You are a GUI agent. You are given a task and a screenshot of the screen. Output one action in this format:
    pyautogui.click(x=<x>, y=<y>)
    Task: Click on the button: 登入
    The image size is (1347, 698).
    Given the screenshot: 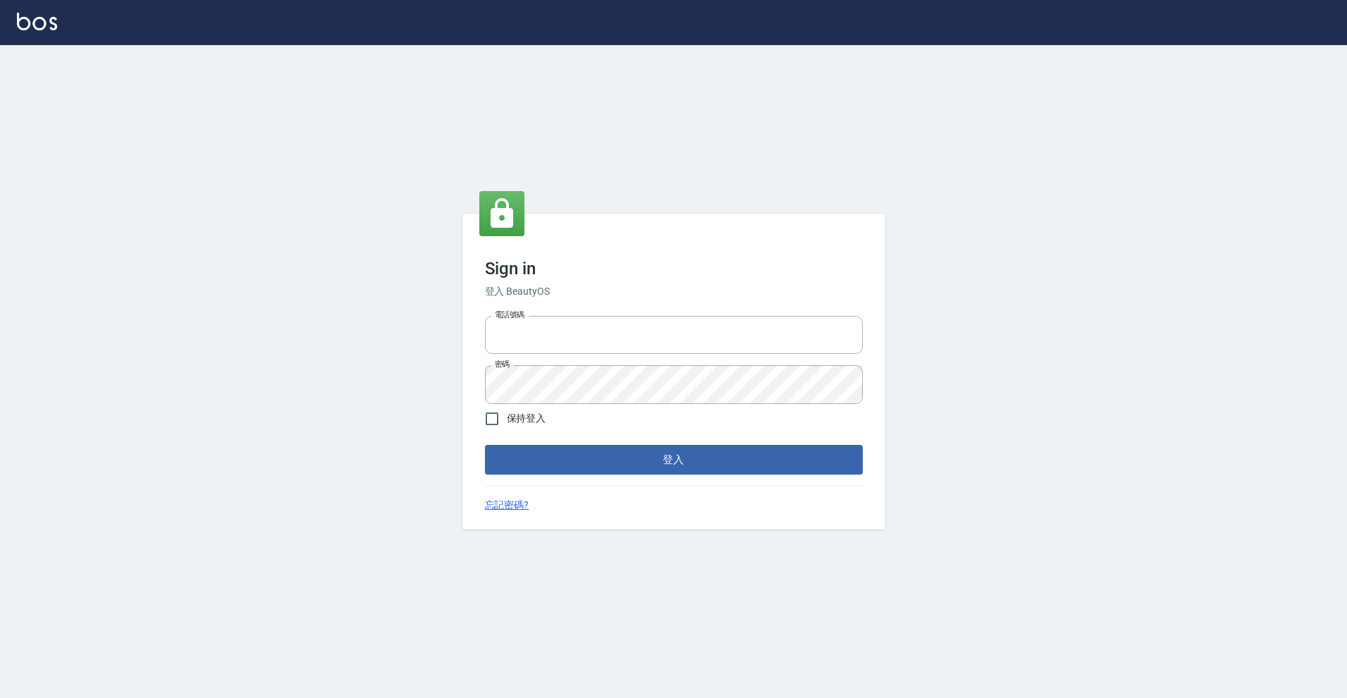 What is the action you would take?
    pyautogui.click(x=674, y=459)
    